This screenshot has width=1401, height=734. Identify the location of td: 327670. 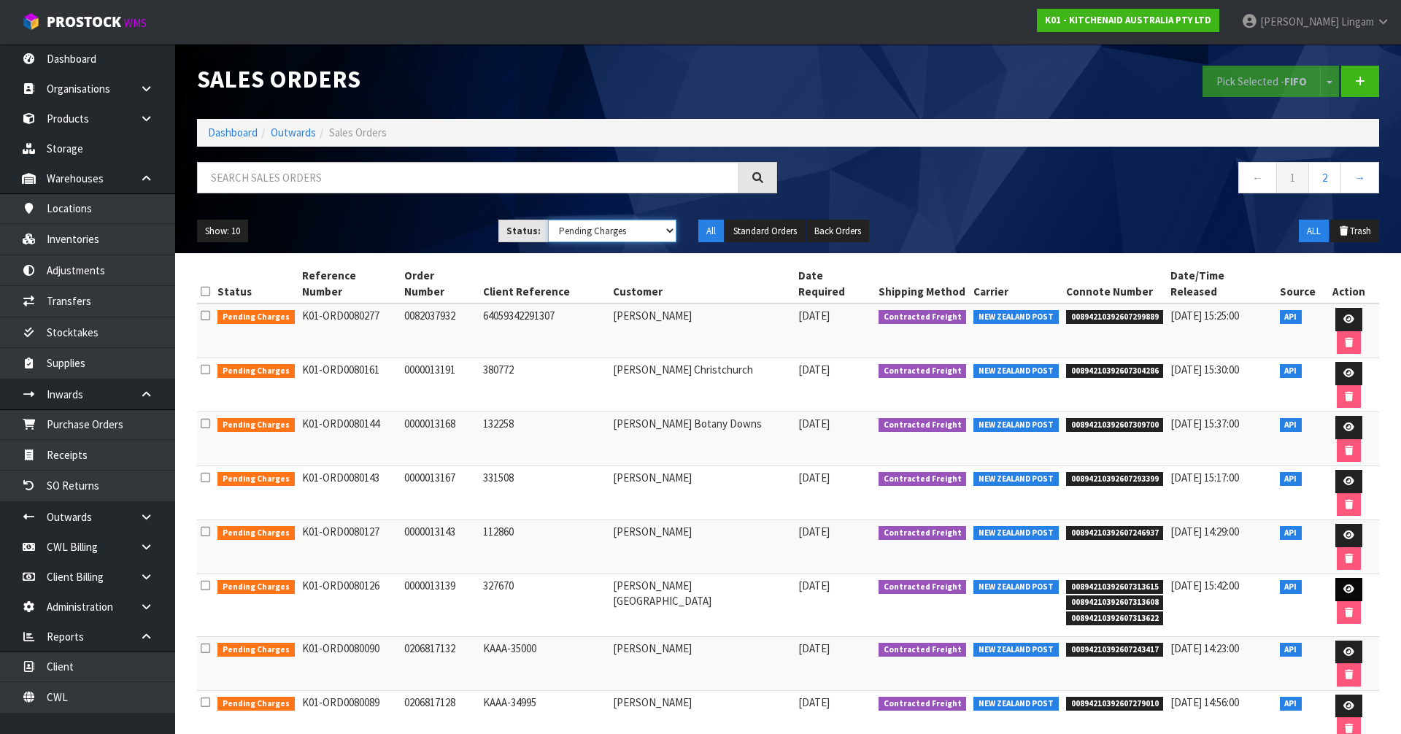
(544, 606).